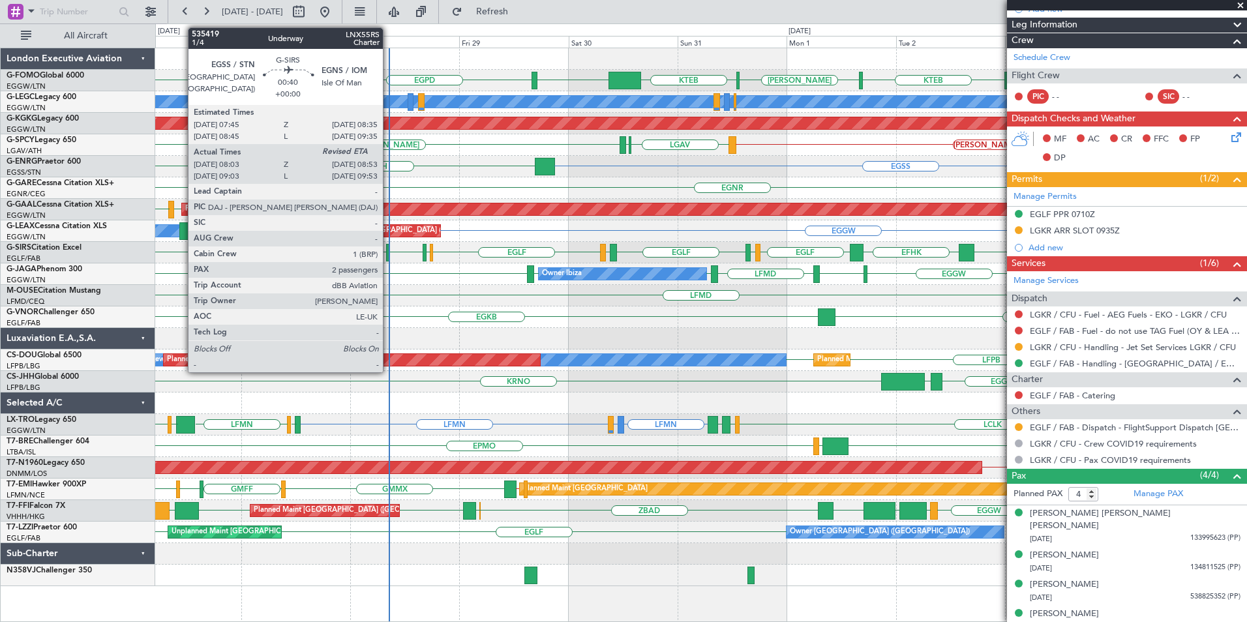  I want to click on div: Wed 27, so click(295, 42).